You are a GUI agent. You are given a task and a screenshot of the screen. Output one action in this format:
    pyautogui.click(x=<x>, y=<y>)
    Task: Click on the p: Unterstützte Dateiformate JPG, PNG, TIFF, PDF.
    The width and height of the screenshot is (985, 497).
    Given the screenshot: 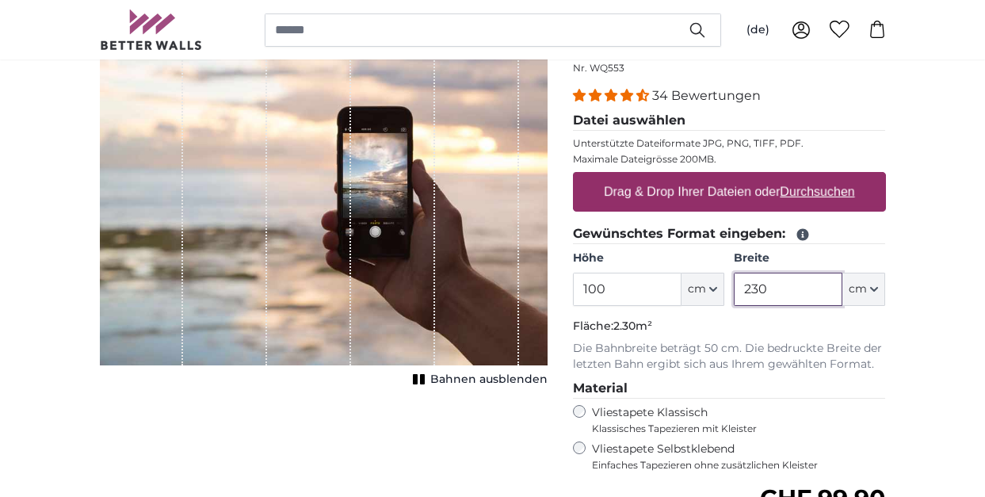 What is the action you would take?
    pyautogui.click(x=729, y=143)
    